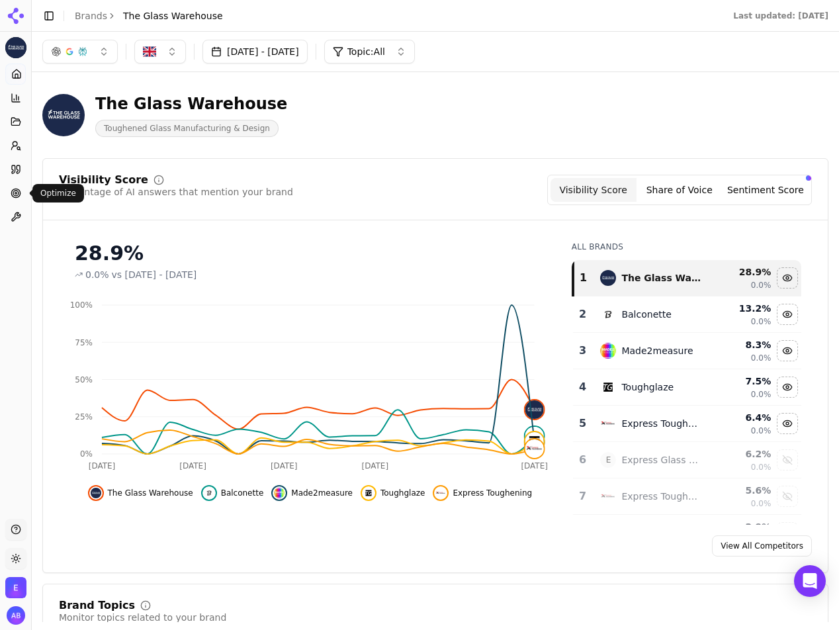 This screenshot has height=630, width=839. Describe the element at coordinates (742, 490) in the screenshot. I see `div: 5.6 %` at that location.